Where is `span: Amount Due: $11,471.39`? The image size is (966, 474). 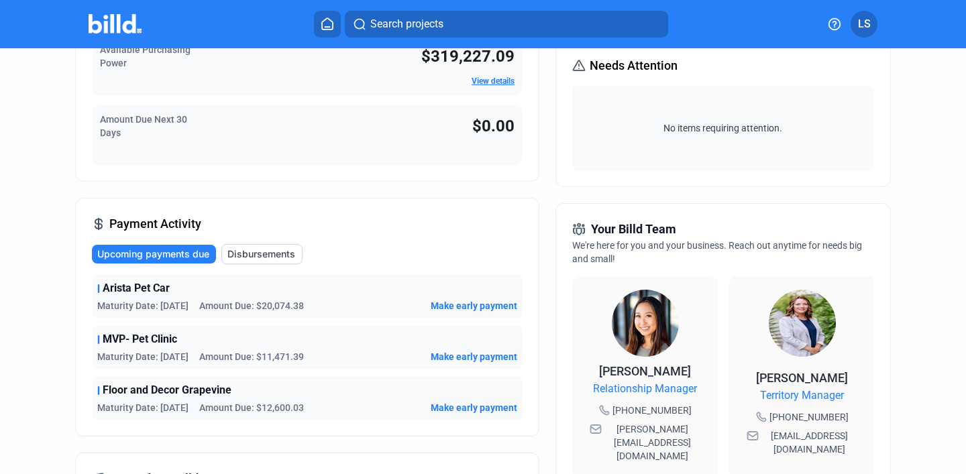 span: Amount Due: $11,471.39 is located at coordinates (252, 357).